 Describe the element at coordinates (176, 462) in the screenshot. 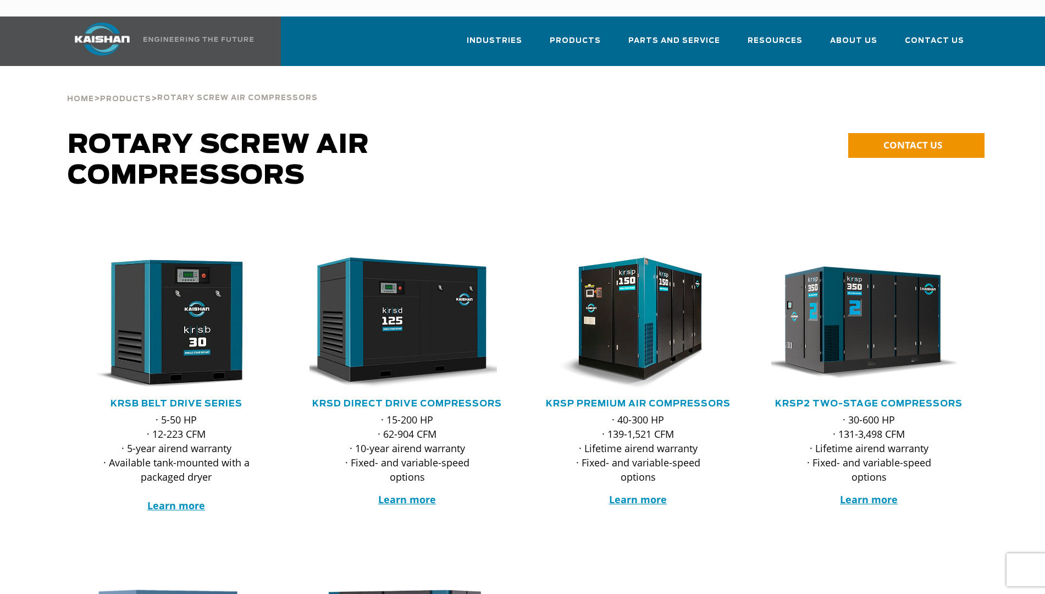

I see `p: · 5-50 HP · 12-223 CFM · 5-year airend warranty · Available tank-mounted with a packaged dryer` at that location.